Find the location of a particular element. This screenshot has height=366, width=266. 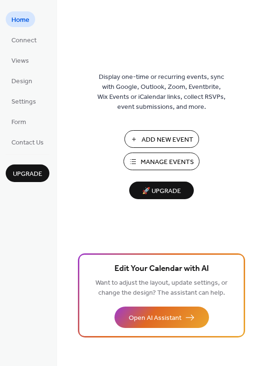

a: Connect is located at coordinates (24, 39).